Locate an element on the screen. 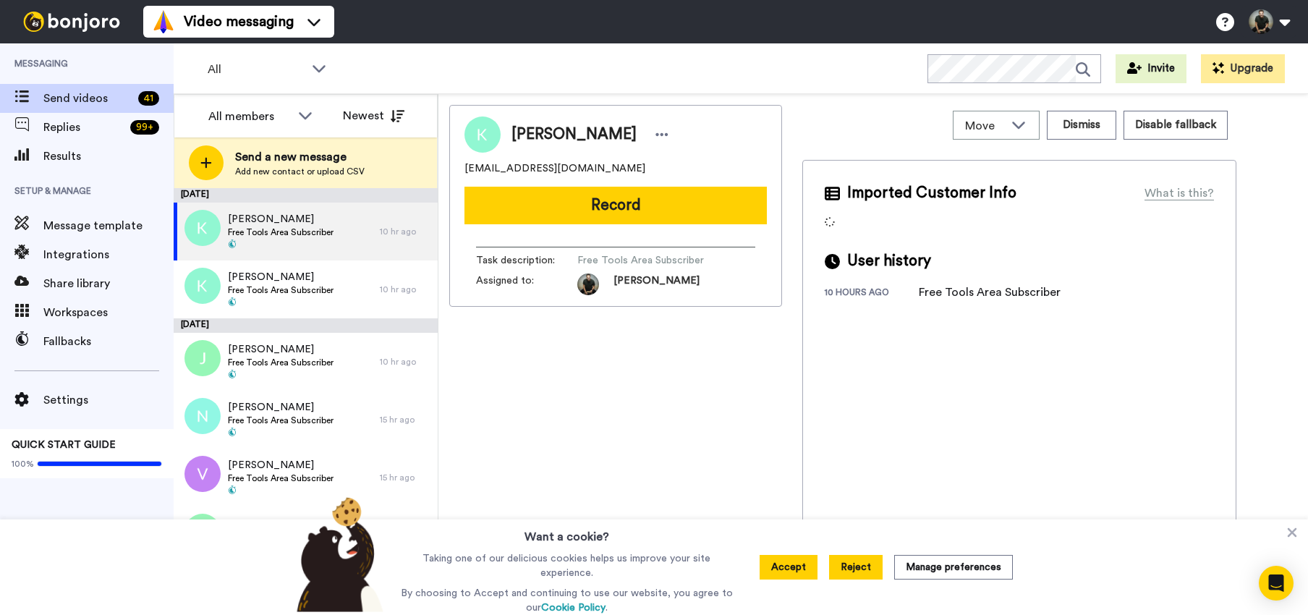  span: Fallbacks is located at coordinates (109, 341).